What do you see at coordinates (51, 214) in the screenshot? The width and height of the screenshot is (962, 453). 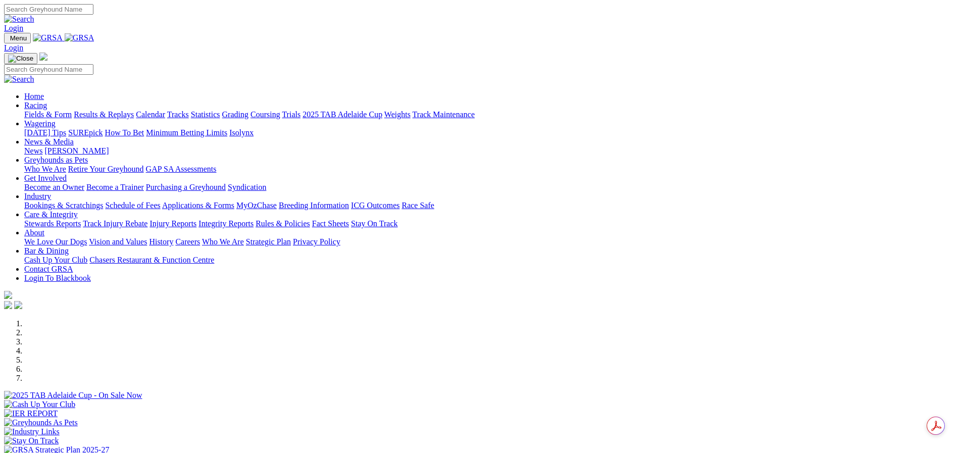 I see `a: Care & Integrity` at bounding box center [51, 214].